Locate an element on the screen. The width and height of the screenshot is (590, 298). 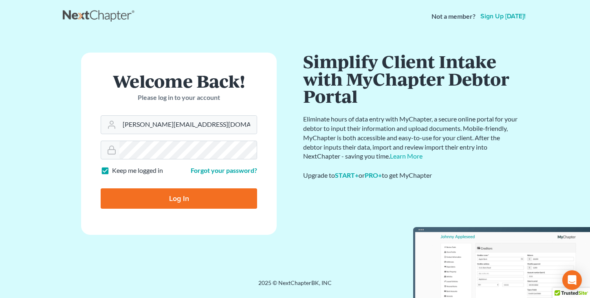
div: Open Intercom Messenger is located at coordinates (572, 280).